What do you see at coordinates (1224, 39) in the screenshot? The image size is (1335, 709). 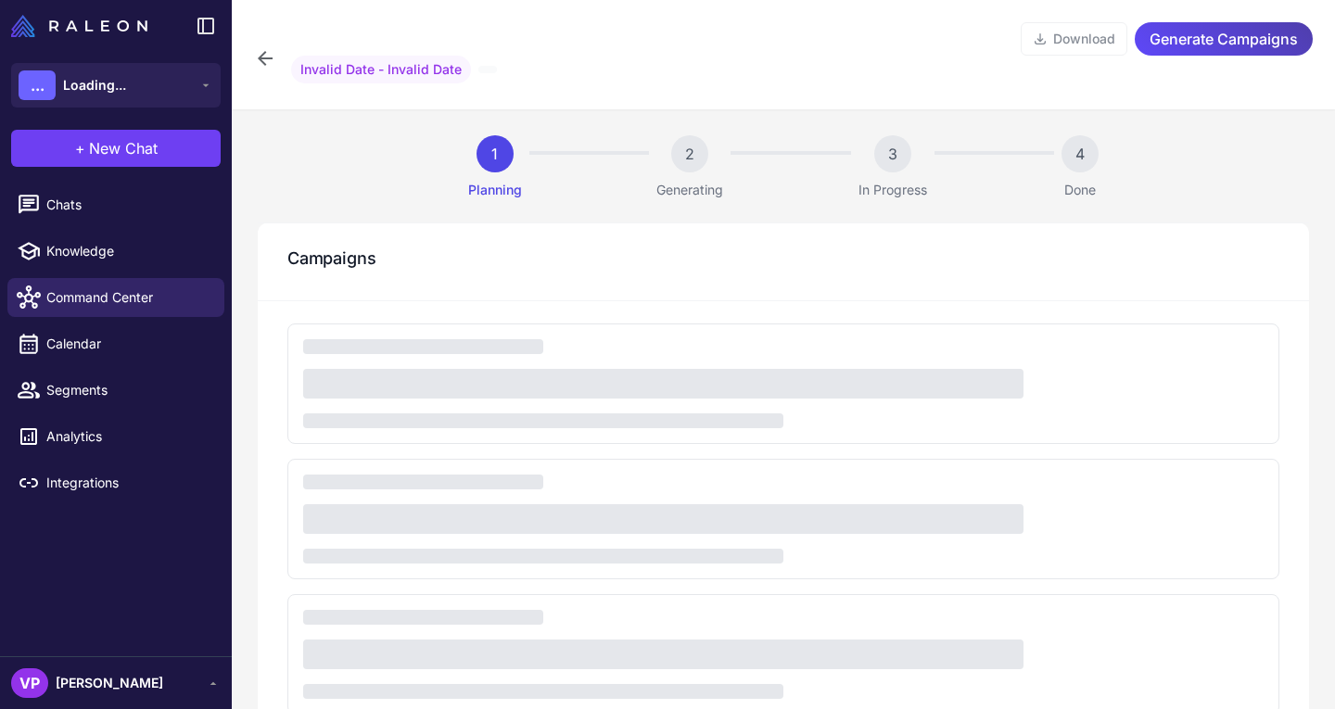 I see `span: Generate Campaigns` at bounding box center [1224, 39].